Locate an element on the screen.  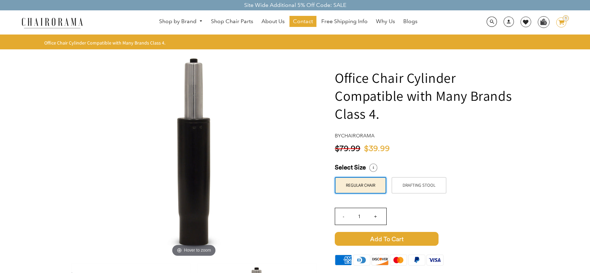
a: chairorama is located at coordinates (357, 136).